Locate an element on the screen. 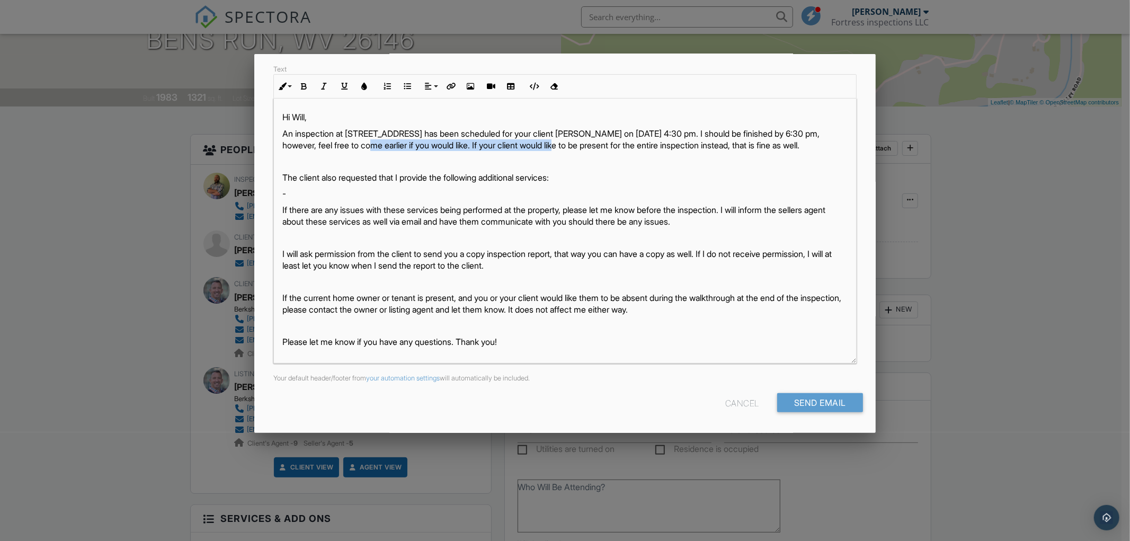 This screenshot has height=541, width=1130. p: If there are any issues with these services being performed at the property, please let me know b... is located at coordinates (565, 216).